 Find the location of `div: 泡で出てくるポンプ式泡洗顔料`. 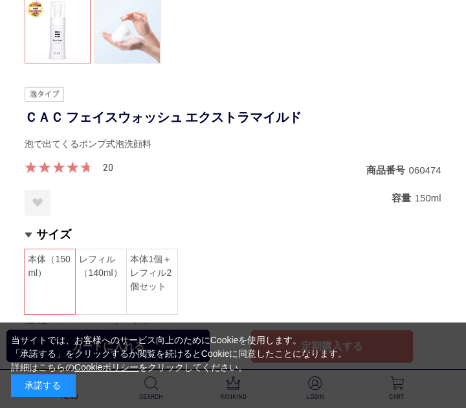

div: 泡で出てくるポンプ式泡洗顔料 is located at coordinates (233, 144).